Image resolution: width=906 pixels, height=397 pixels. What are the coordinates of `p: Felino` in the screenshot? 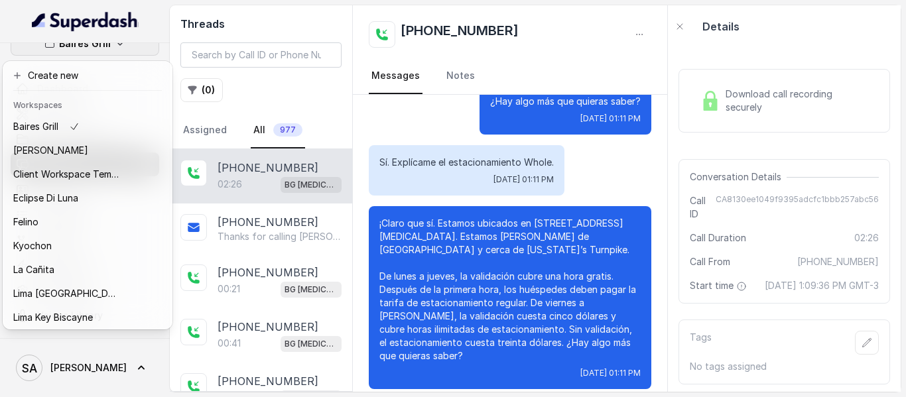 It's located at (26, 222).